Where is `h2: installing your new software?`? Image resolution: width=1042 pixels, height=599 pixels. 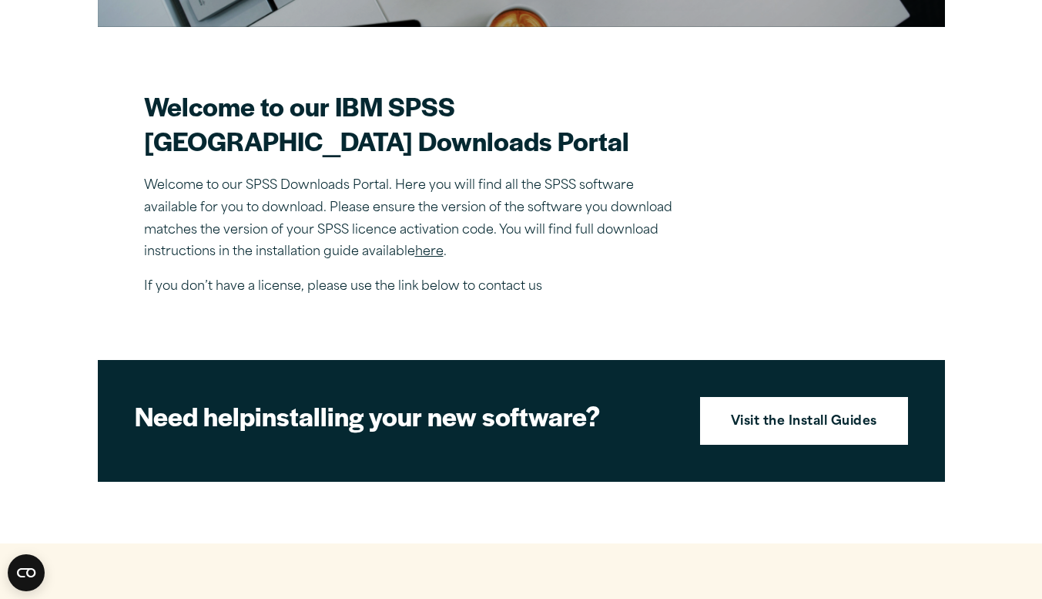 h2: installing your new software? is located at coordinates (404, 415).